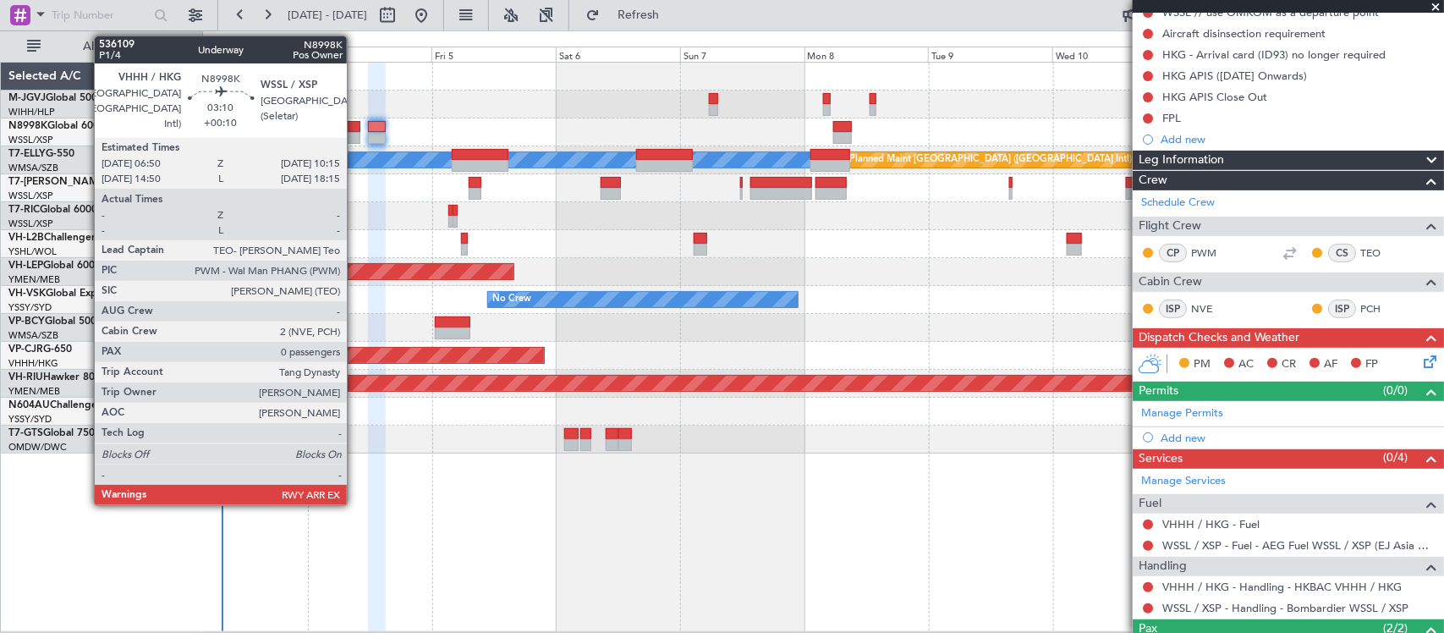 Image resolution: width=1444 pixels, height=633 pixels. I want to click on button: All Aircraft, so click(101, 47).